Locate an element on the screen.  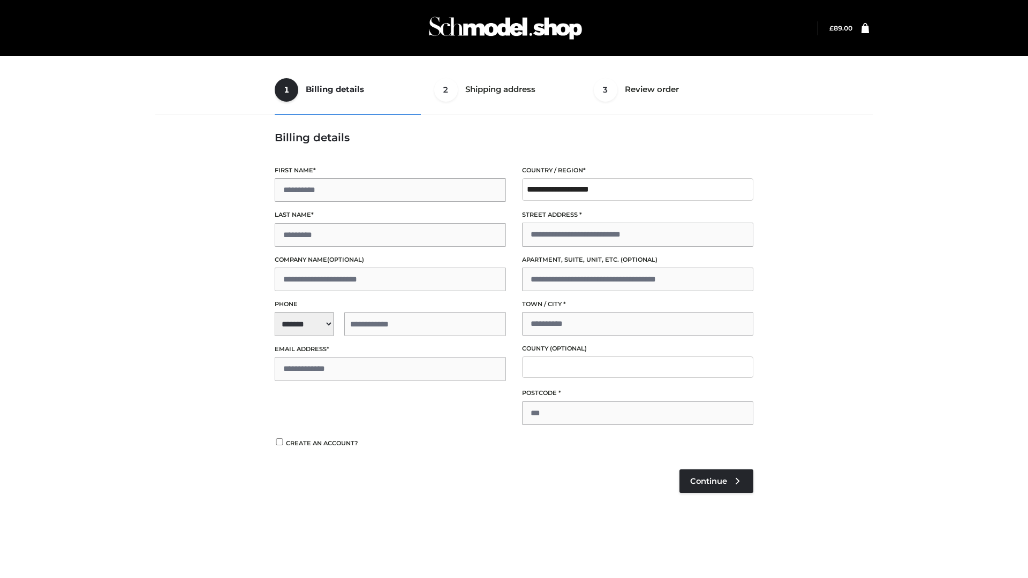
label: Postcode is located at coordinates (637, 393).